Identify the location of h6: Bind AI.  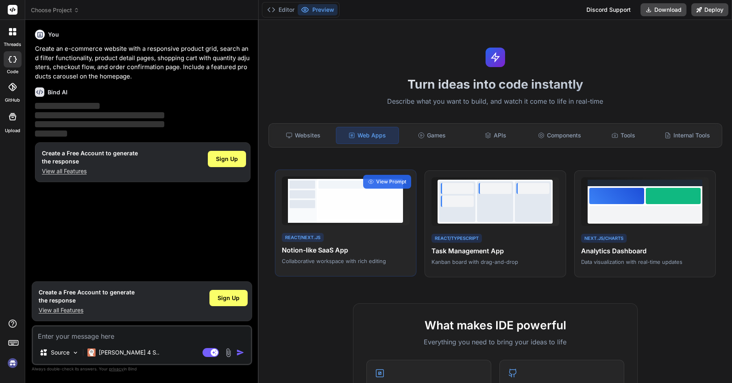
(57, 92).